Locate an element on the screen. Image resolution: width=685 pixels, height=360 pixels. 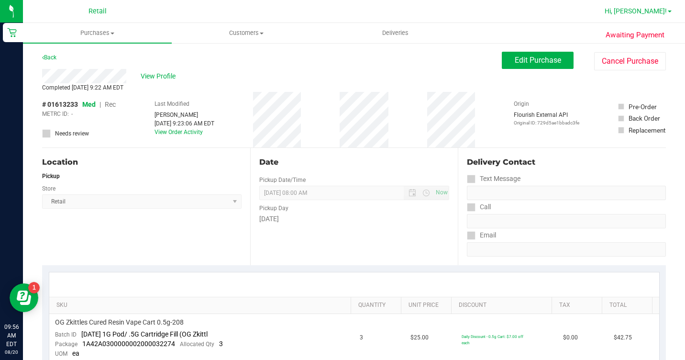
p: 09:56 AM EDT is located at coordinates (11, 335).